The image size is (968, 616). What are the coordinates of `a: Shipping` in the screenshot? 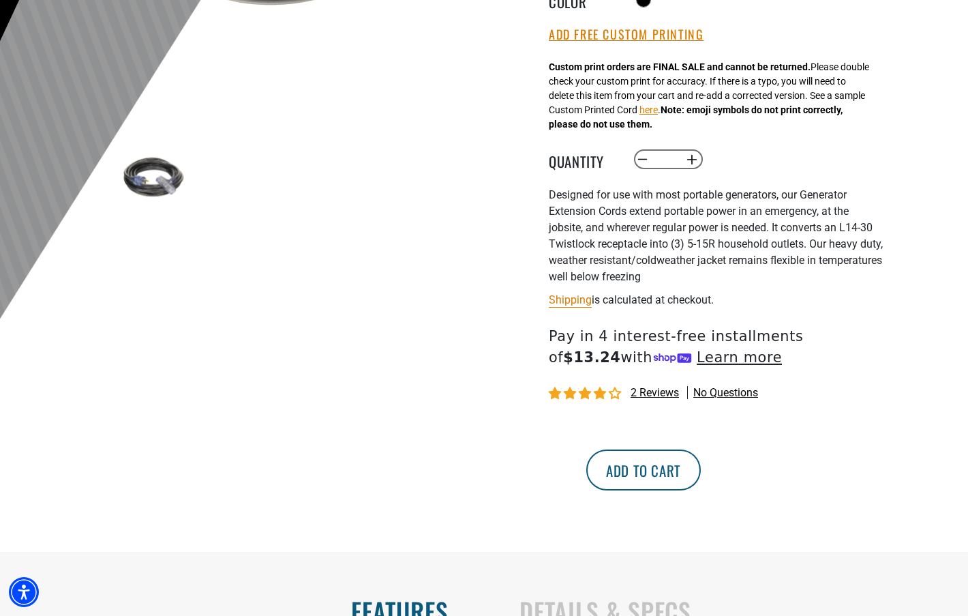 It's located at (570, 299).